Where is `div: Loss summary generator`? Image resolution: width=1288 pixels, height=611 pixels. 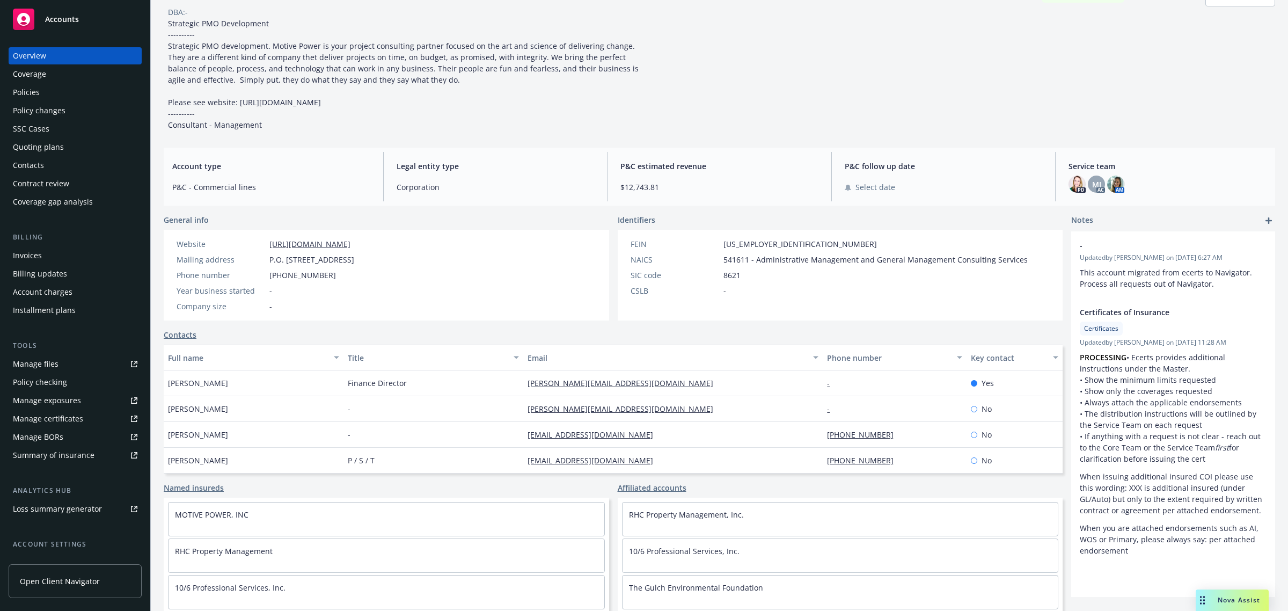 div: Loss summary generator is located at coordinates (57, 509).